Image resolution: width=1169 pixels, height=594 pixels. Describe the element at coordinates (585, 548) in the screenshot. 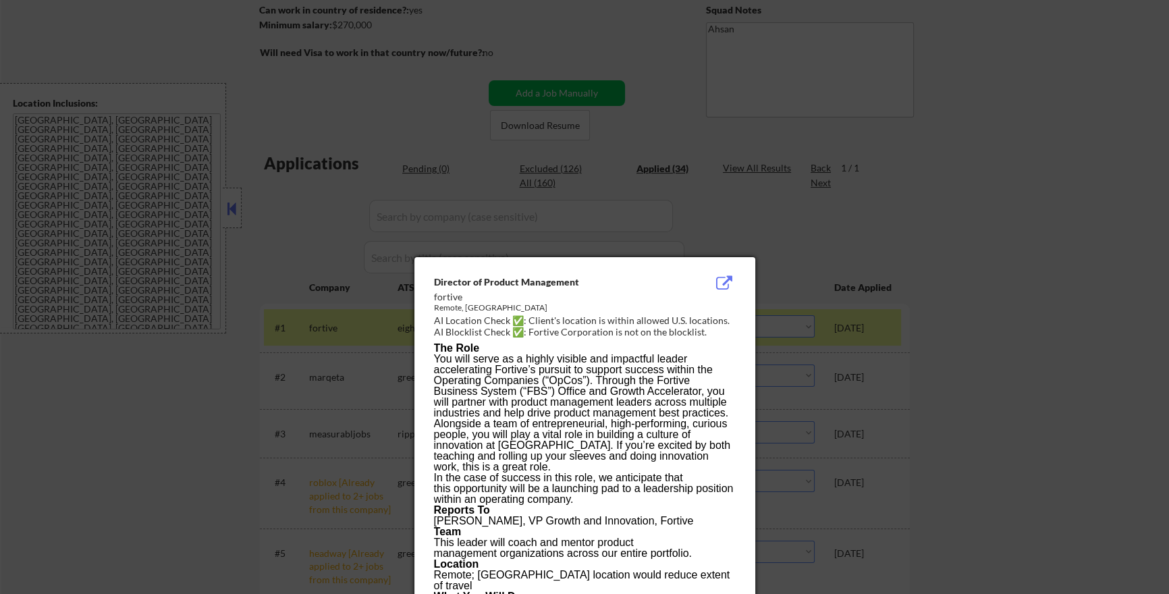

I see `p: This leader will coach and mentor product management organizations across our entire portfolio.` at that location.